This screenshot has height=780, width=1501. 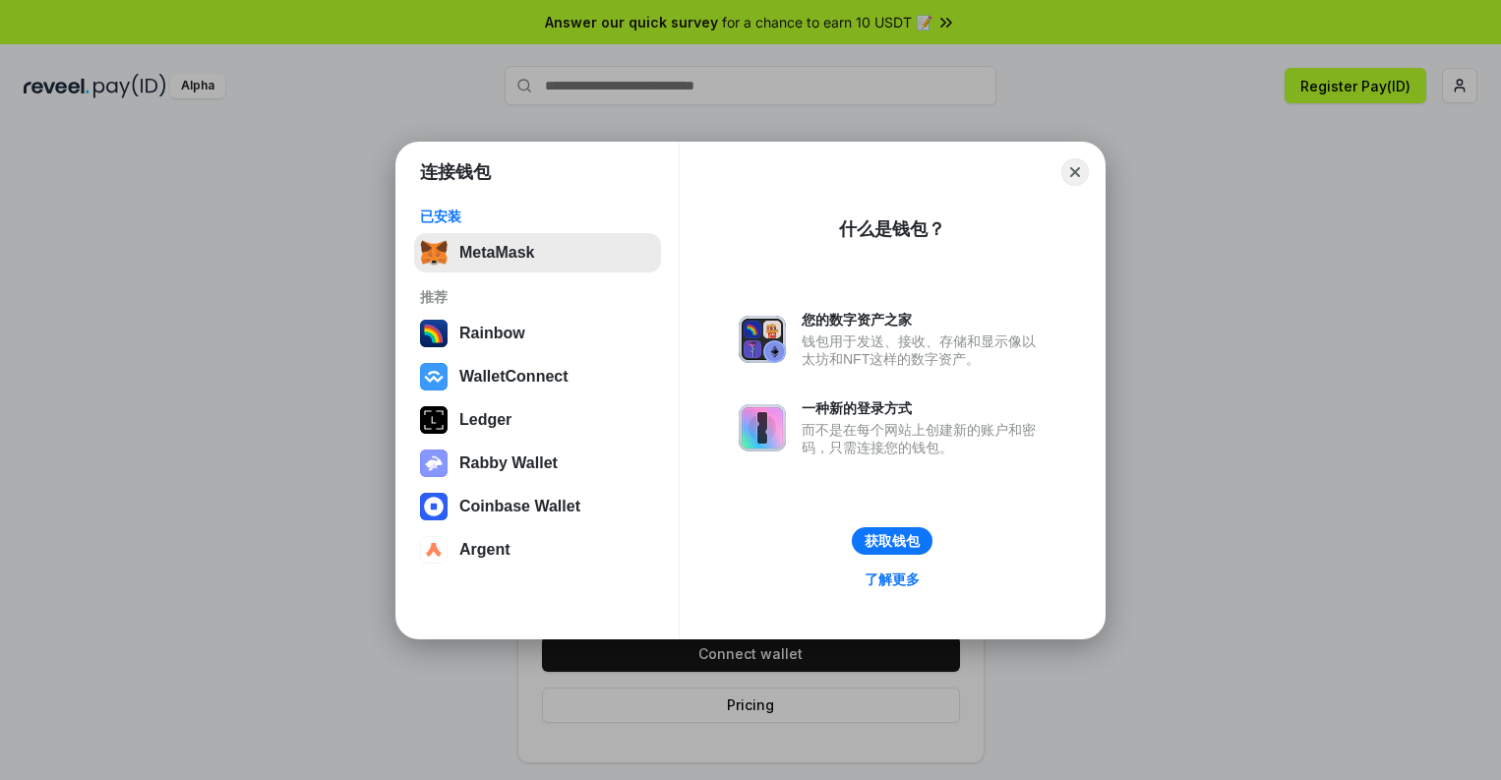 What do you see at coordinates (892, 229) in the screenshot?
I see `div: 什么是钱包？` at bounding box center [892, 229].